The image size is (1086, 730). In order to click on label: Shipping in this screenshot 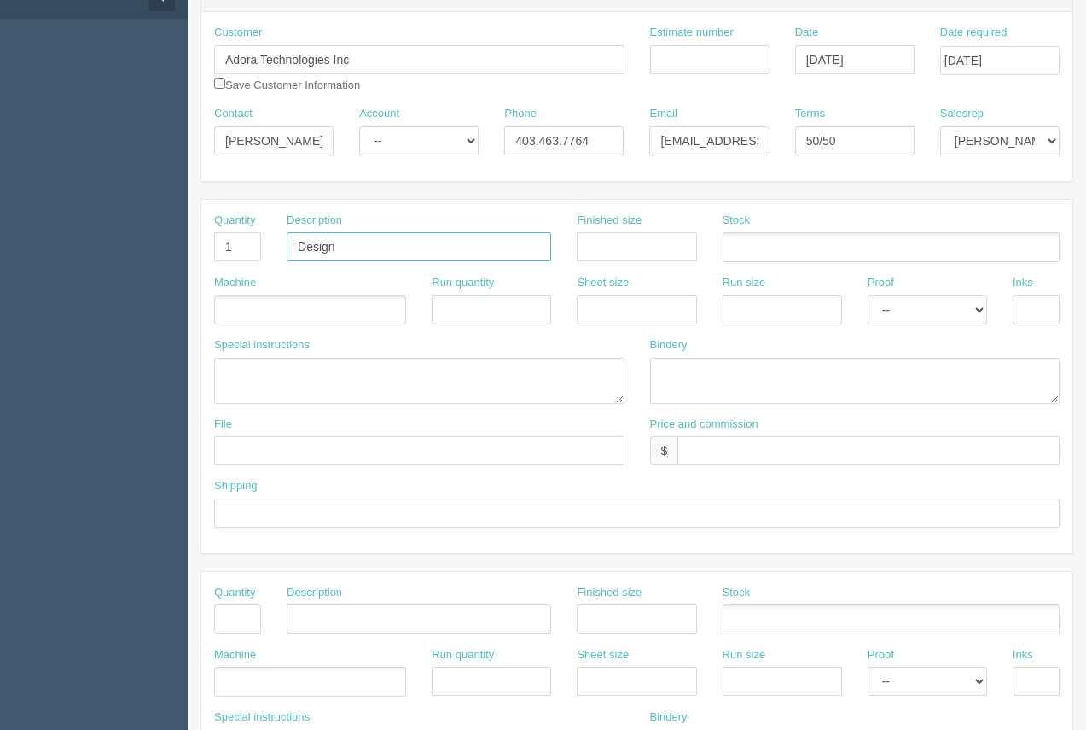, I will do `click(236, 486)`.